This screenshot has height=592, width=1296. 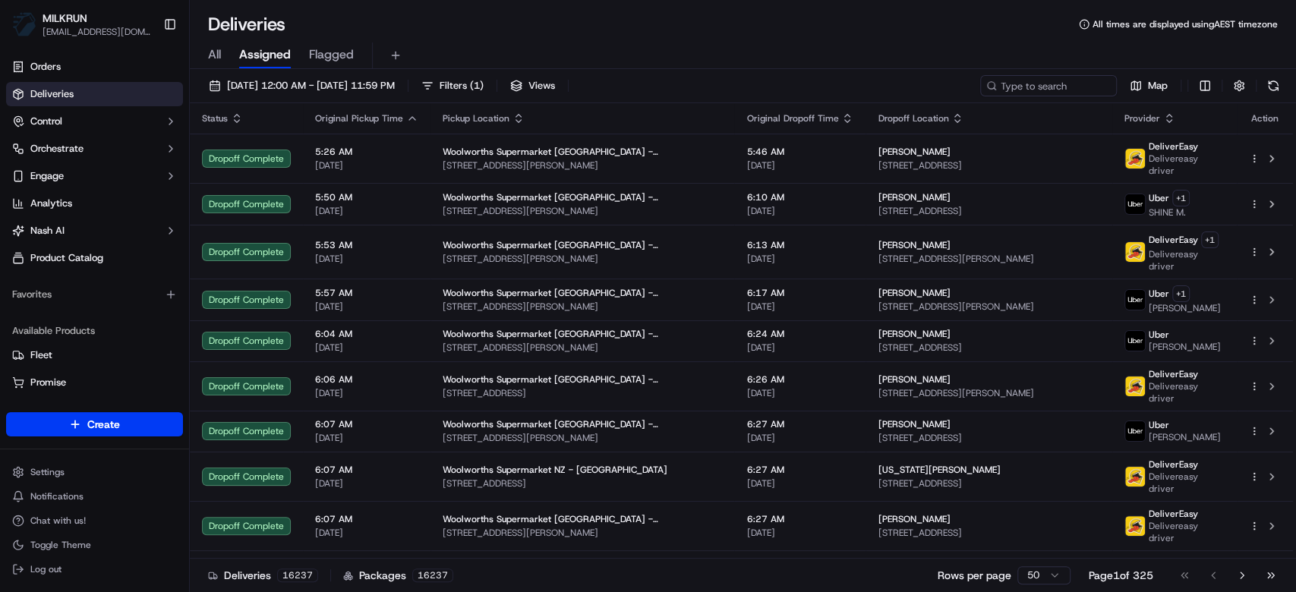 What do you see at coordinates (65, 18) in the screenshot?
I see `span: MILKRUN` at bounding box center [65, 18].